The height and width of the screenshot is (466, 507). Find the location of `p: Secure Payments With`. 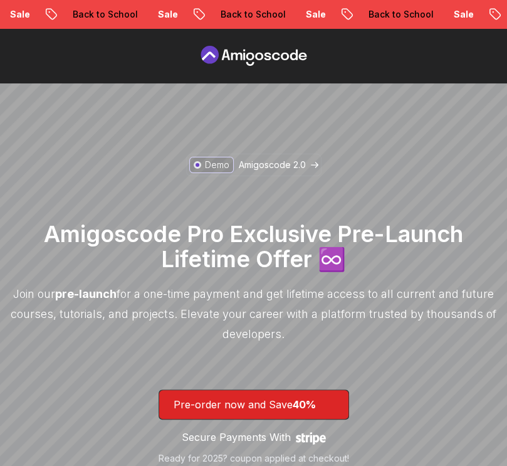

p: Secure Payments With is located at coordinates (236, 437).